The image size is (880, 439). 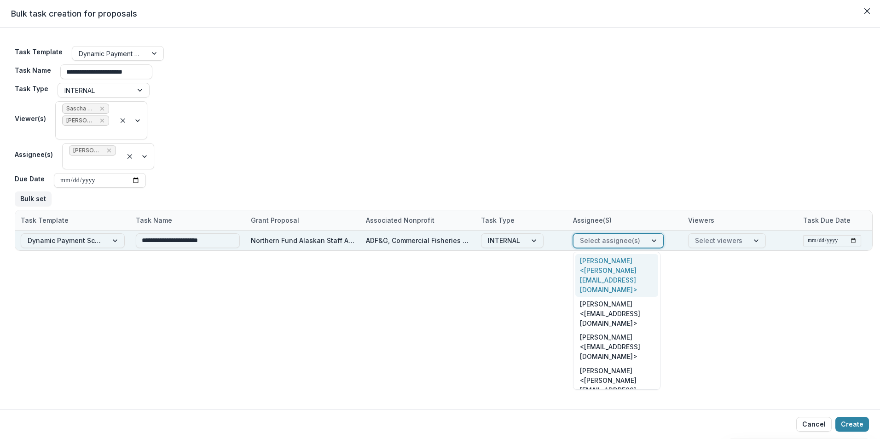 What do you see at coordinates (813, 424) in the screenshot?
I see `button: Cancel` at bounding box center [813, 424].